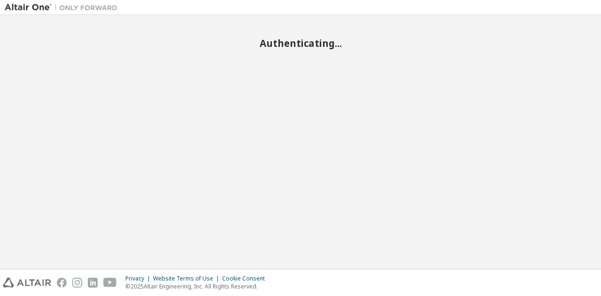  I want to click on div: Website Terms of Use, so click(187, 279).